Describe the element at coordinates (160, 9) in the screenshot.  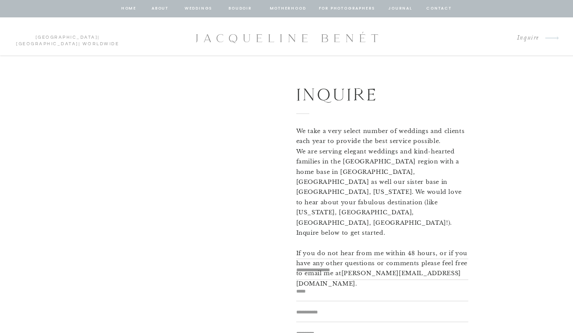
I see `a: about` at that location.